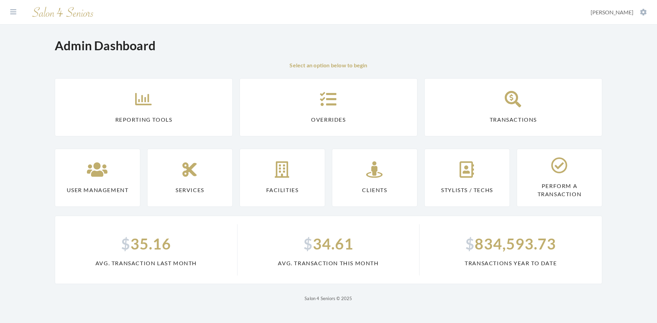  Describe the element at coordinates (63, 12) in the screenshot. I see `img: Salon 4 Seniors` at that location.